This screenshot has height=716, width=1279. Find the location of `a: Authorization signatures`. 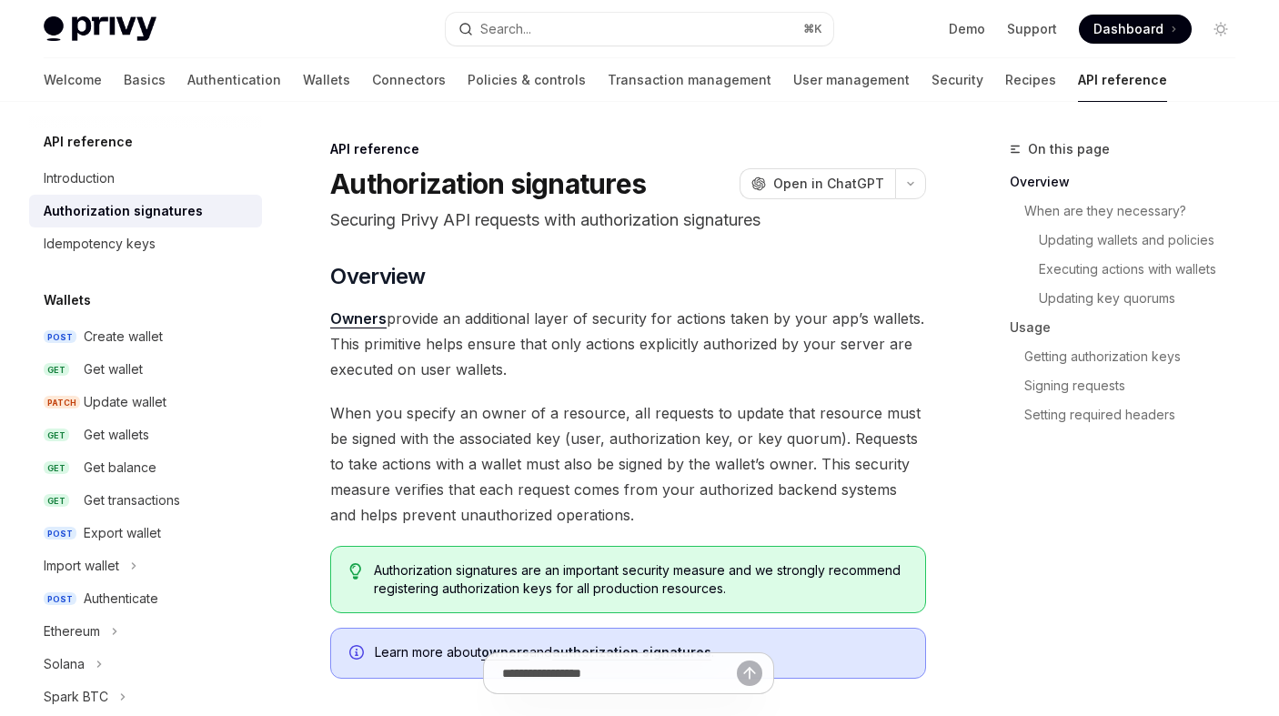

a: Authorization signatures is located at coordinates (146, 211).